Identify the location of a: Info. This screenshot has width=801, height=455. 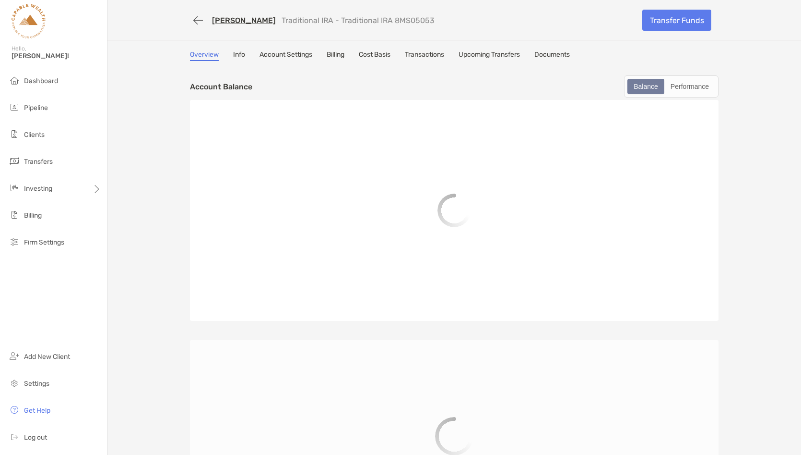
(239, 56).